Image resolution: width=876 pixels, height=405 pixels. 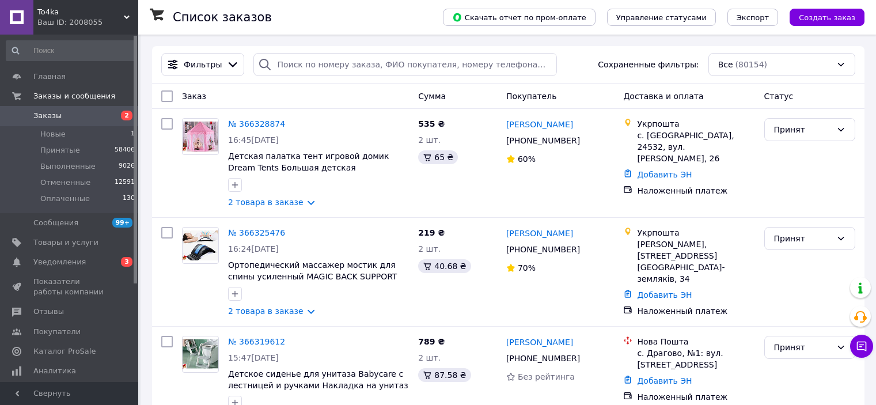 What do you see at coordinates (57, 332) in the screenshot?
I see `span: Покупатели` at bounding box center [57, 332].